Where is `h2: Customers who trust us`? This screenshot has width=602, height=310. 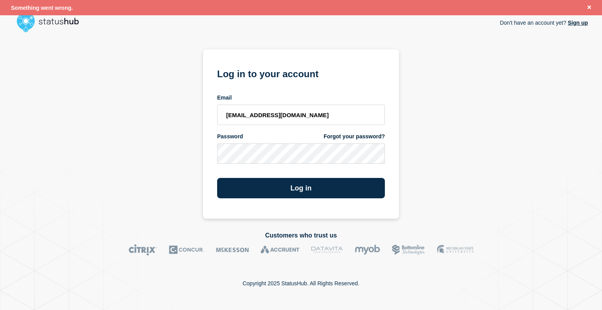
h2: Customers who trust us is located at coordinates (301, 236).